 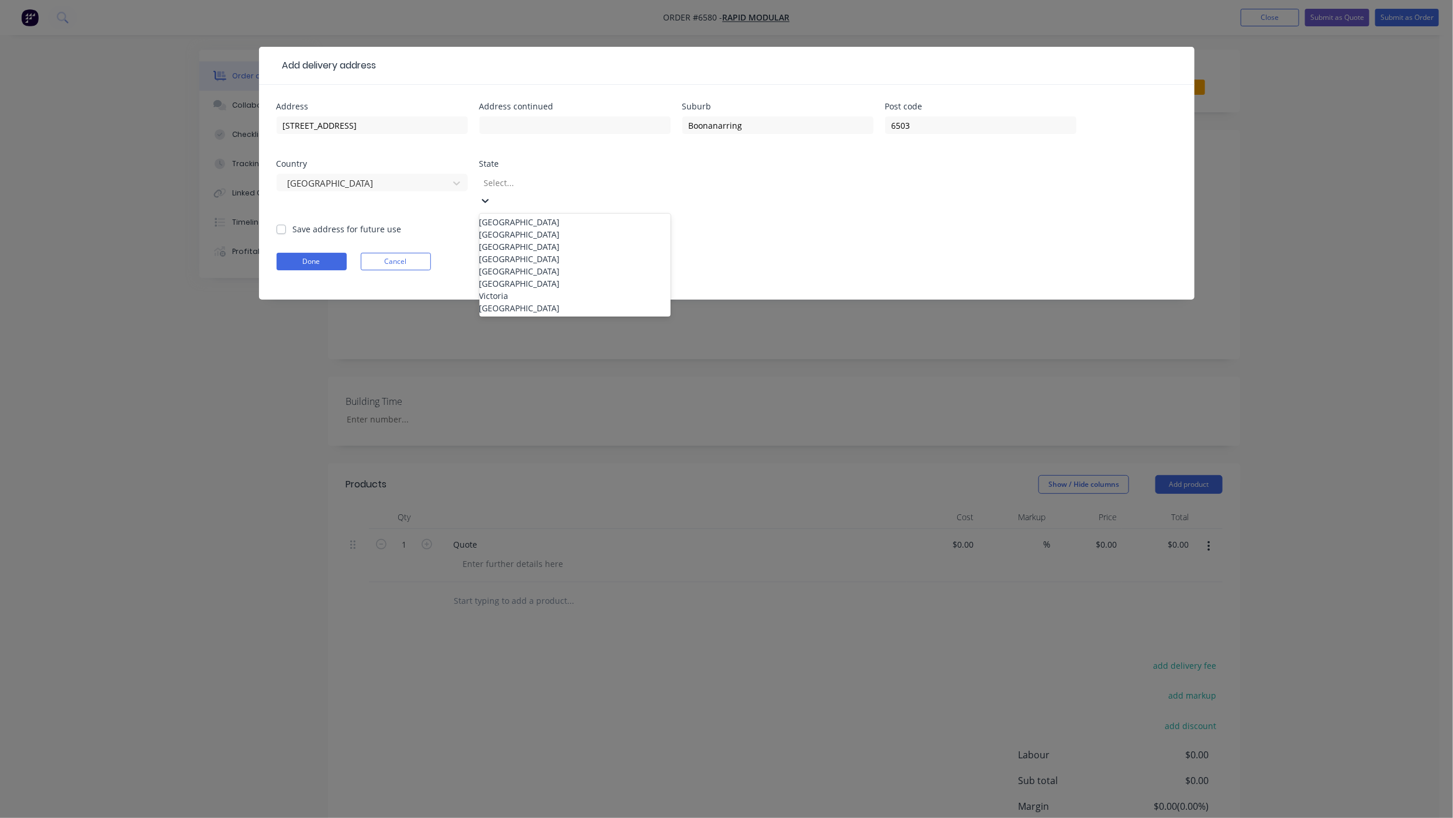 What do you see at coordinates (372, 106) in the screenshot?
I see `div: Address` at bounding box center [372, 106].